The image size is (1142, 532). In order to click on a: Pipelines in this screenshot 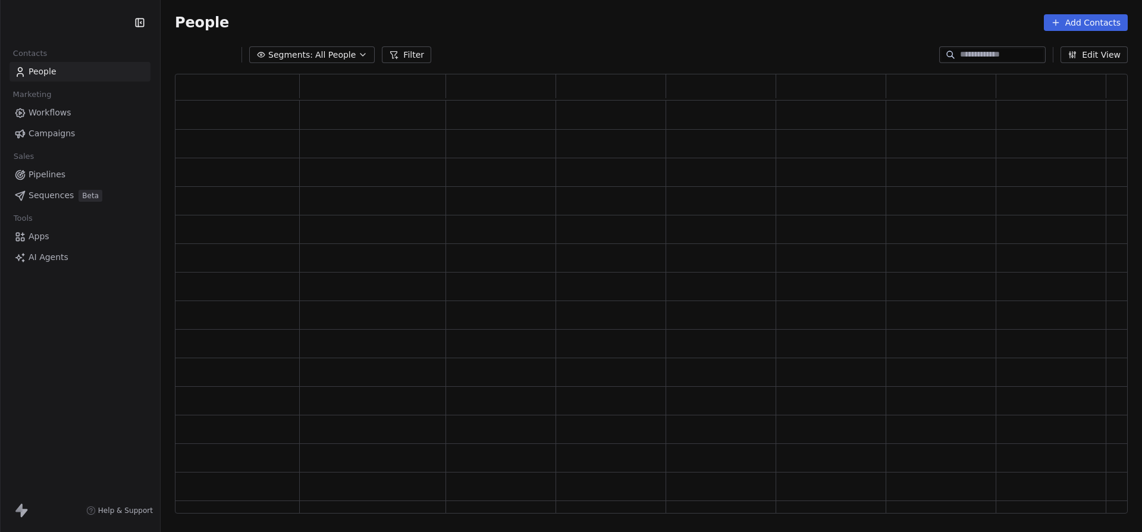, I will do `click(80, 174)`.